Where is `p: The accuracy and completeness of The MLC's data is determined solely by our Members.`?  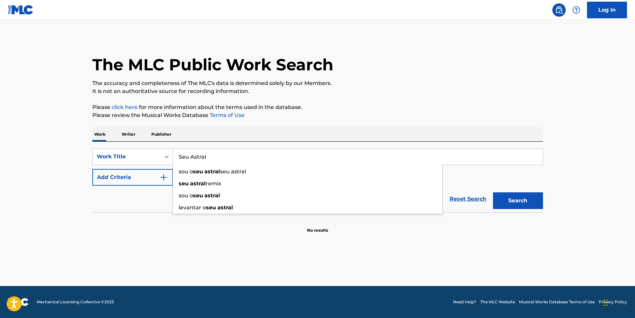
p: The accuracy and completeness of The MLC's data is determined solely by our Members. is located at coordinates (318, 83).